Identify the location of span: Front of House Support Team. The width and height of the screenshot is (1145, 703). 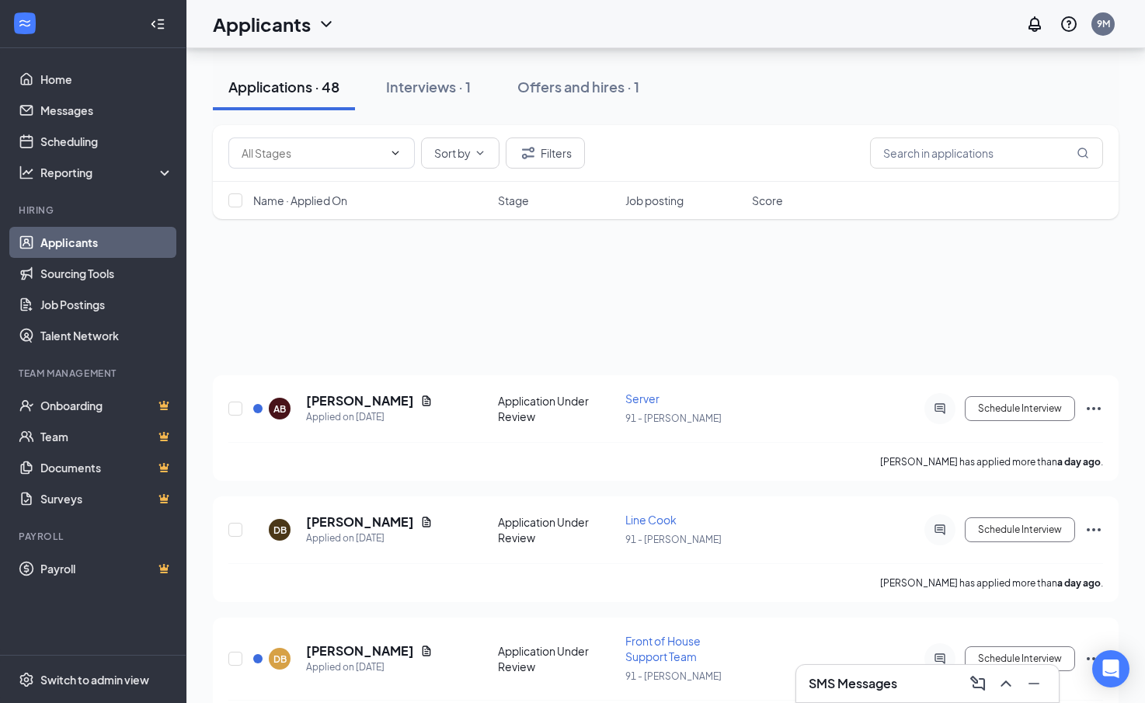
(663, 649).